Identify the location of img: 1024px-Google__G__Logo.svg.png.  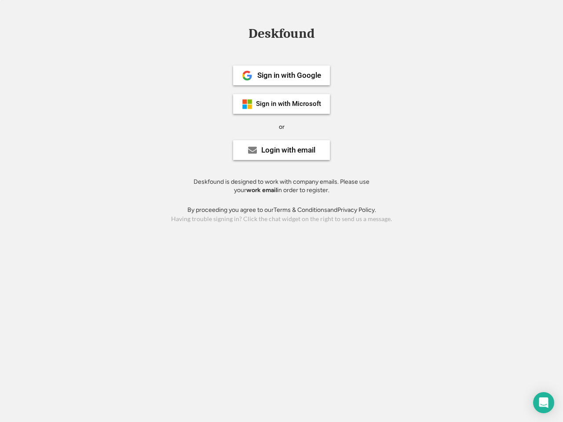
(247, 76).